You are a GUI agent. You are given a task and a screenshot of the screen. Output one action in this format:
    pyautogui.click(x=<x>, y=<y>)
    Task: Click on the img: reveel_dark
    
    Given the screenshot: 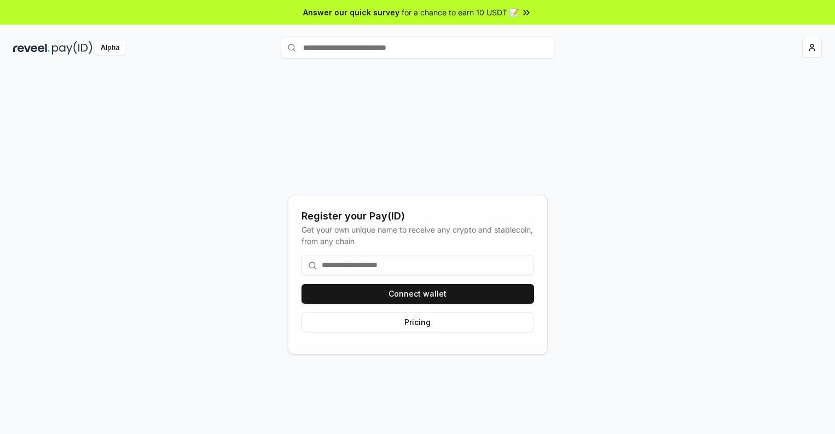 What is the action you would take?
    pyautogui.click(x=31, y=48)
    